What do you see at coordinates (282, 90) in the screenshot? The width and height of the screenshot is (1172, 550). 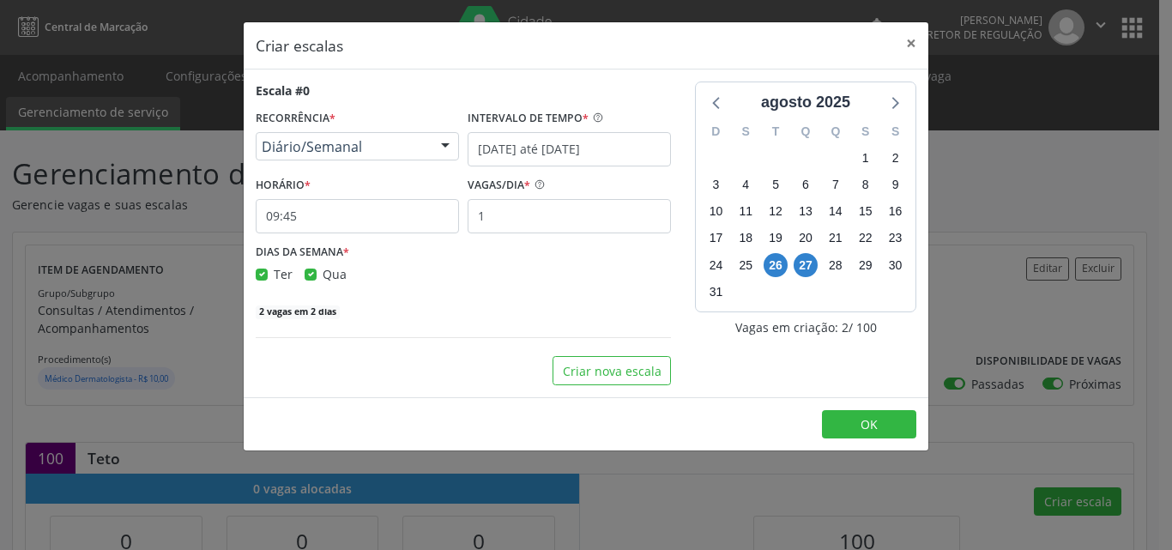 I see `div: Escala #0` at bounding box center [282, 90].